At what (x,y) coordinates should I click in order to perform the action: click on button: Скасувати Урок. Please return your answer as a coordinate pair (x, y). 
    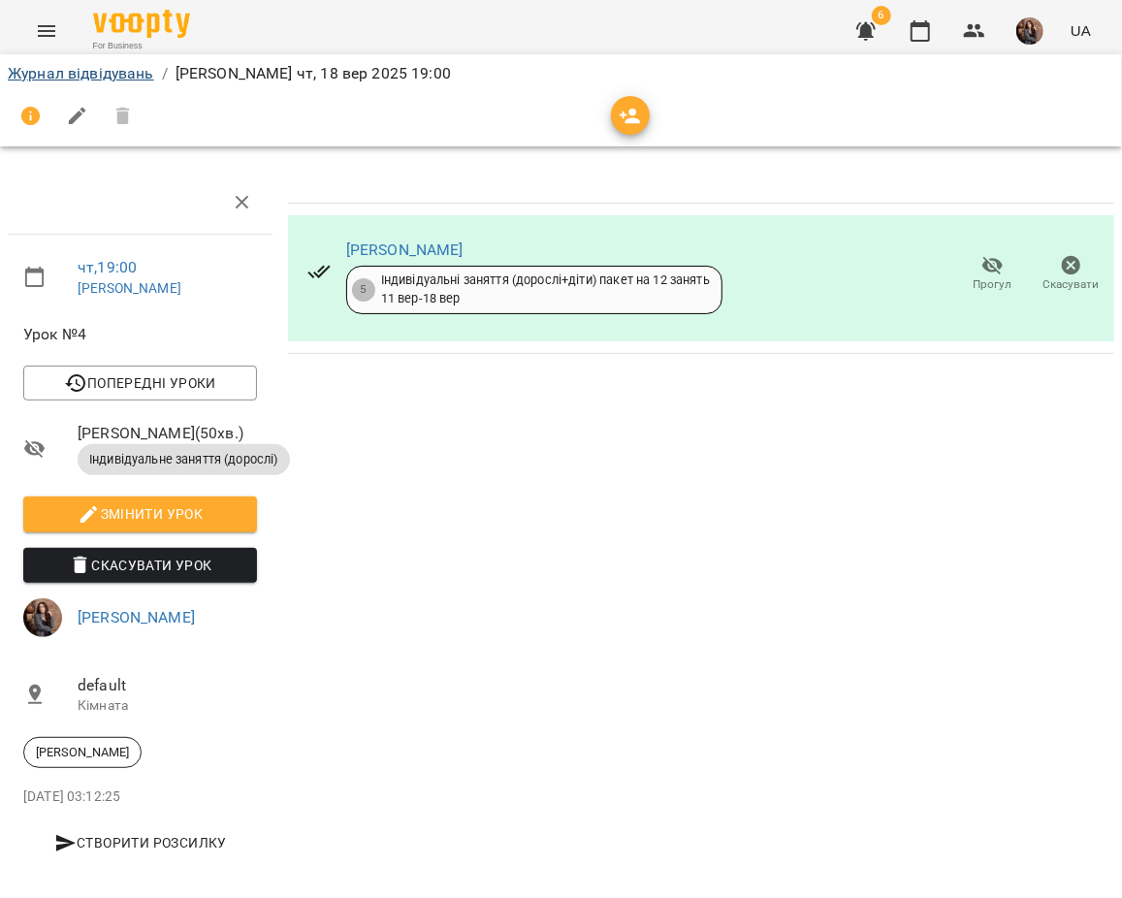
    Looking at the image, I should click on (140, 565).